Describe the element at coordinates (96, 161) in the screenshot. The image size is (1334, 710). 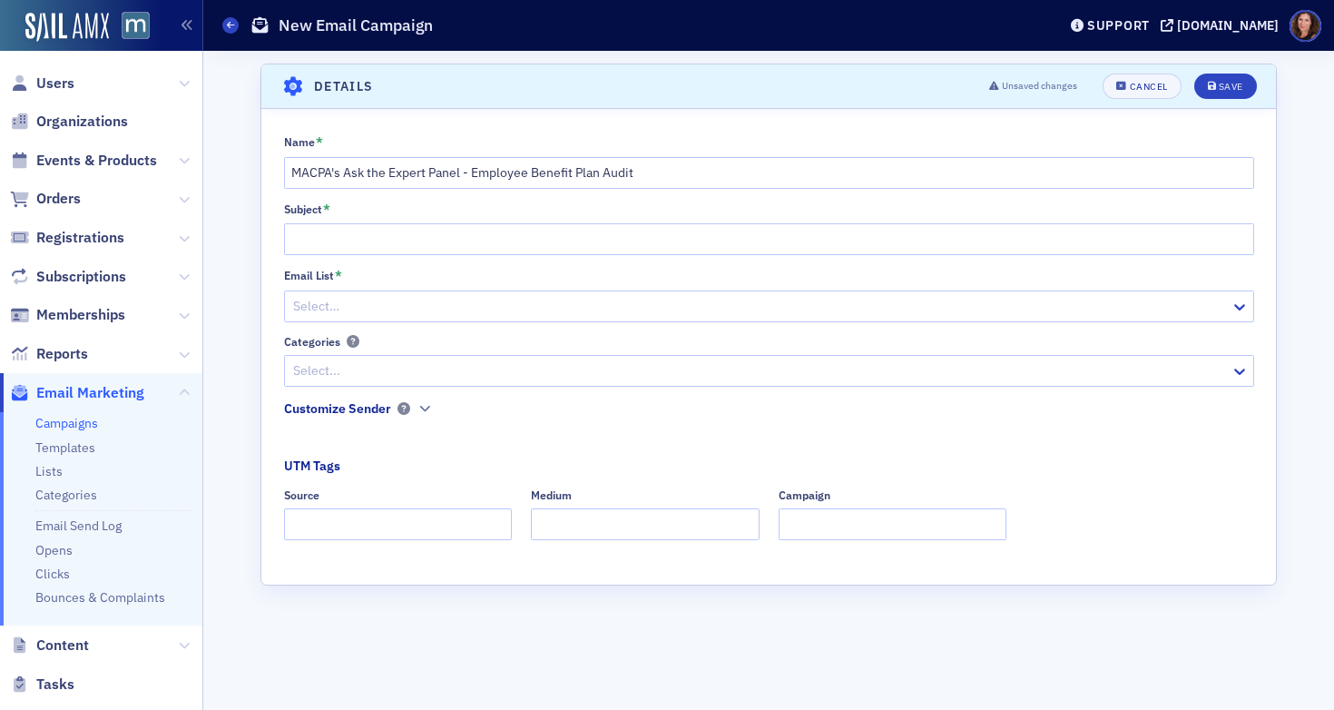
I see `span: Events & Products` at that location.